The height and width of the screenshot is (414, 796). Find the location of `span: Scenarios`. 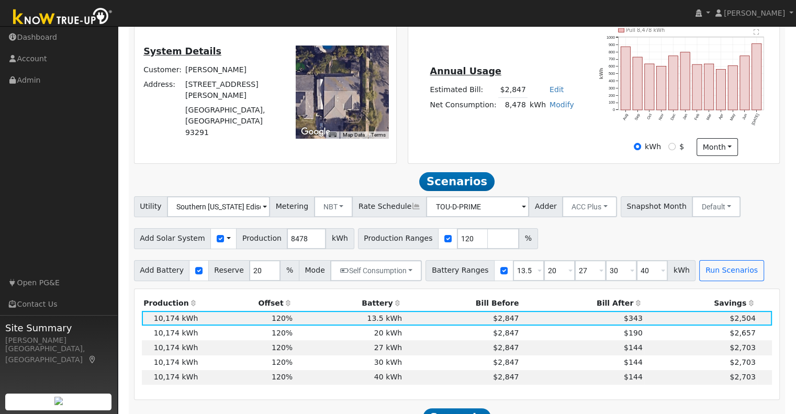

span: Scenarios is located at coordinates (456, 182).